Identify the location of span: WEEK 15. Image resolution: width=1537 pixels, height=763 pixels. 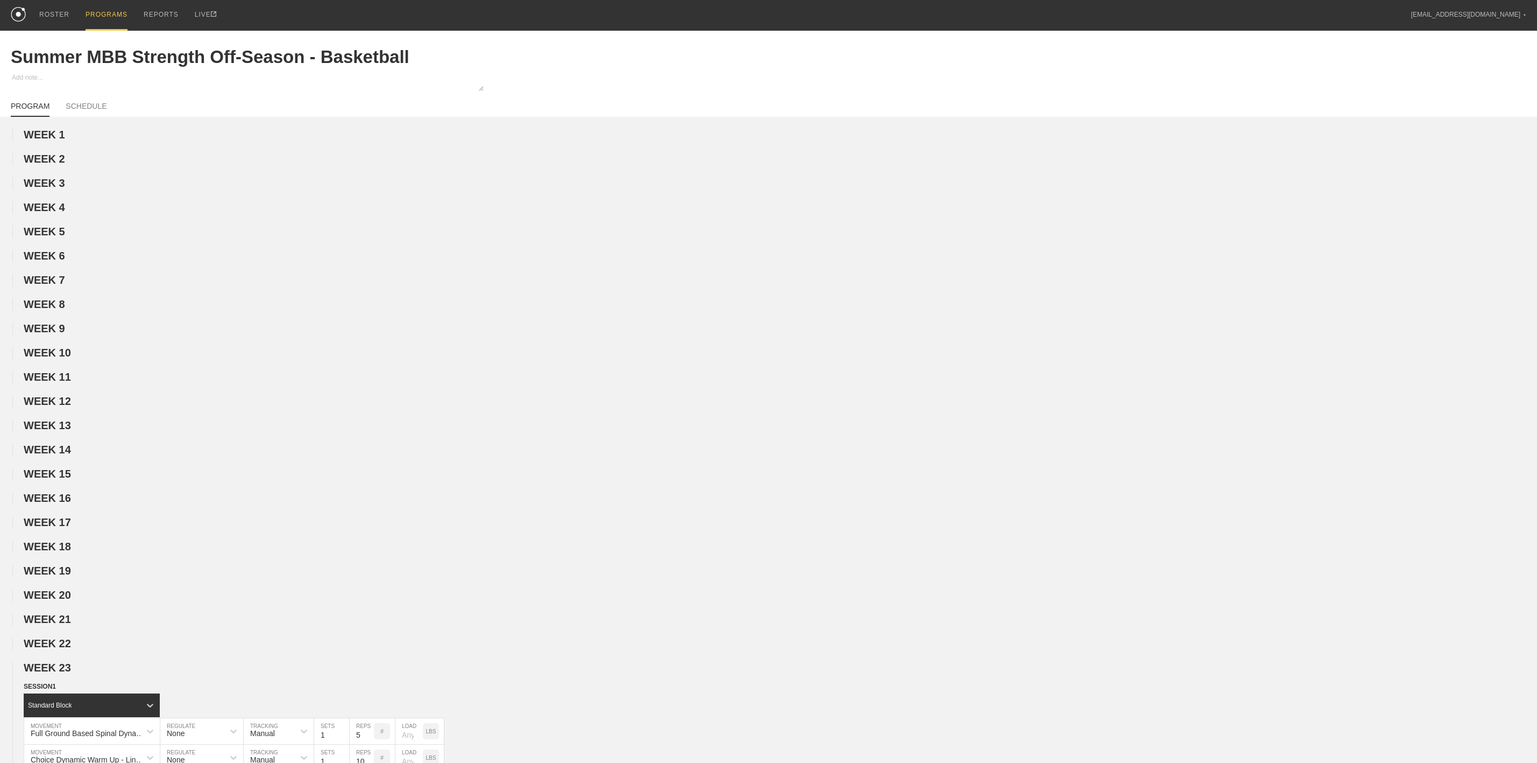
(47, 474).